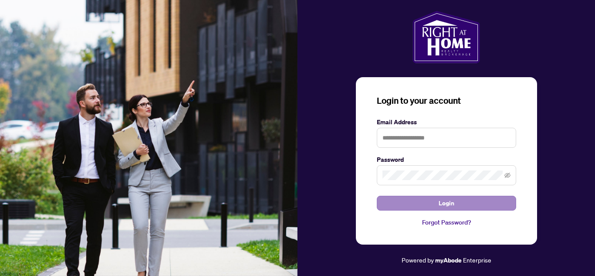  What do you see at coordinates (507, 175) in the screenshot?
I see `span: eye-invisible` at bounding box center [507, 175].